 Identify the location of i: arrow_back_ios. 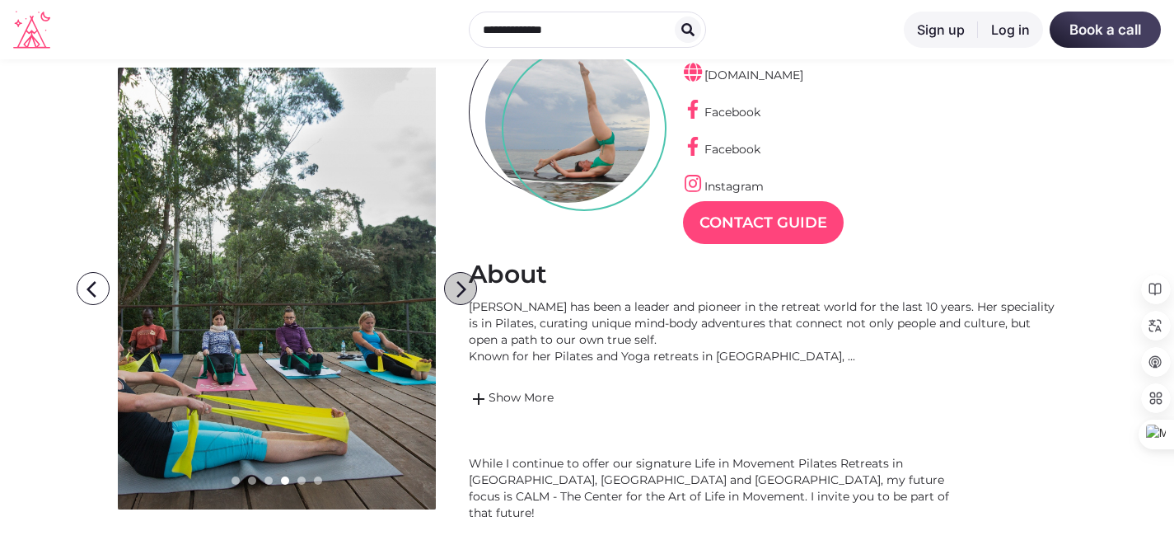
(96, 289).